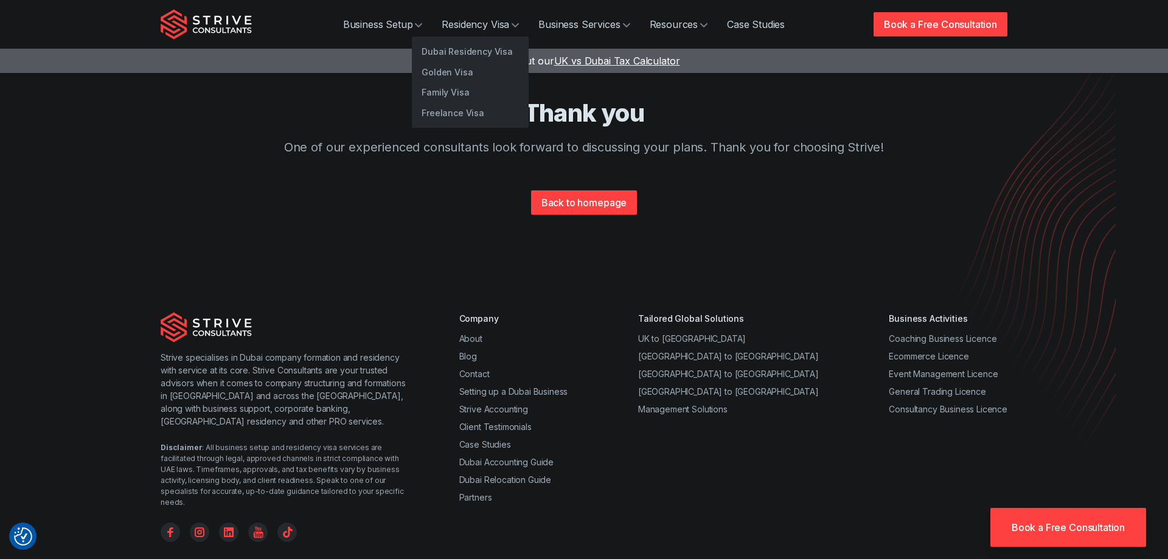 This screenshot has width=1168, height=559. I want to click on div: Company, so click(513, 318).